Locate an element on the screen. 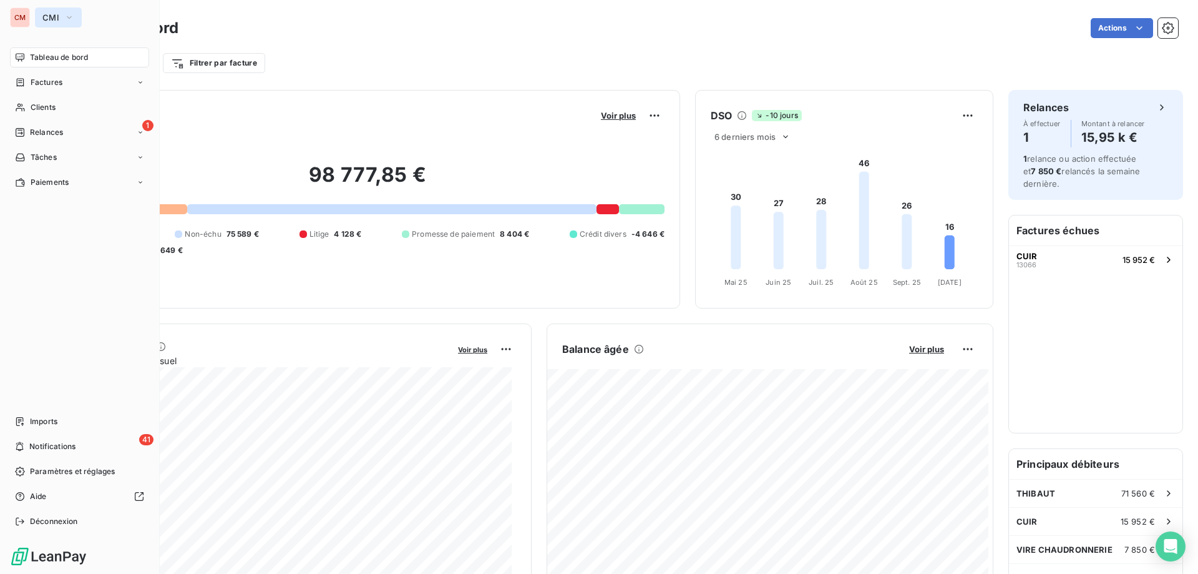 Image resolution: width=1198 pixels, height=574 pixels. tspan: Juil. 25 is located at coordinates (821, 282).